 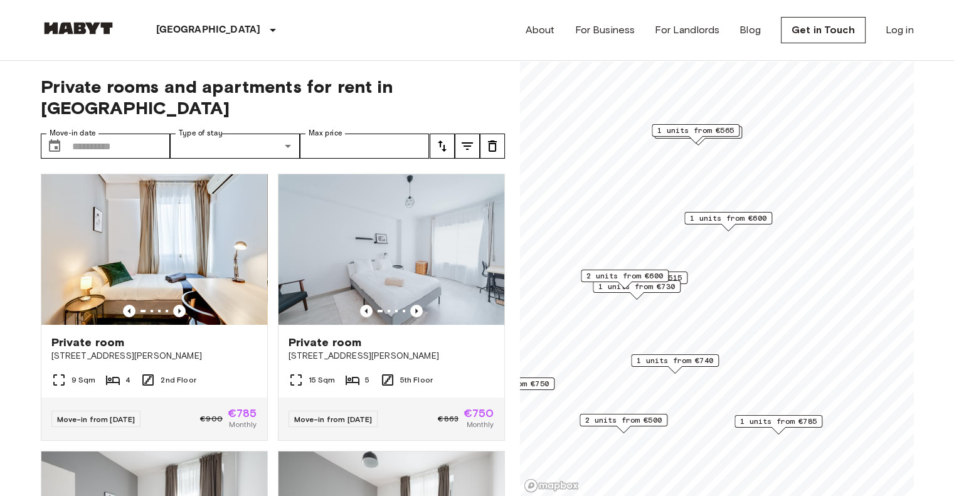 What do you see at coordinates (367, 380) in the screenshot?
I see `span: 5` at bounding box center [367, 380].